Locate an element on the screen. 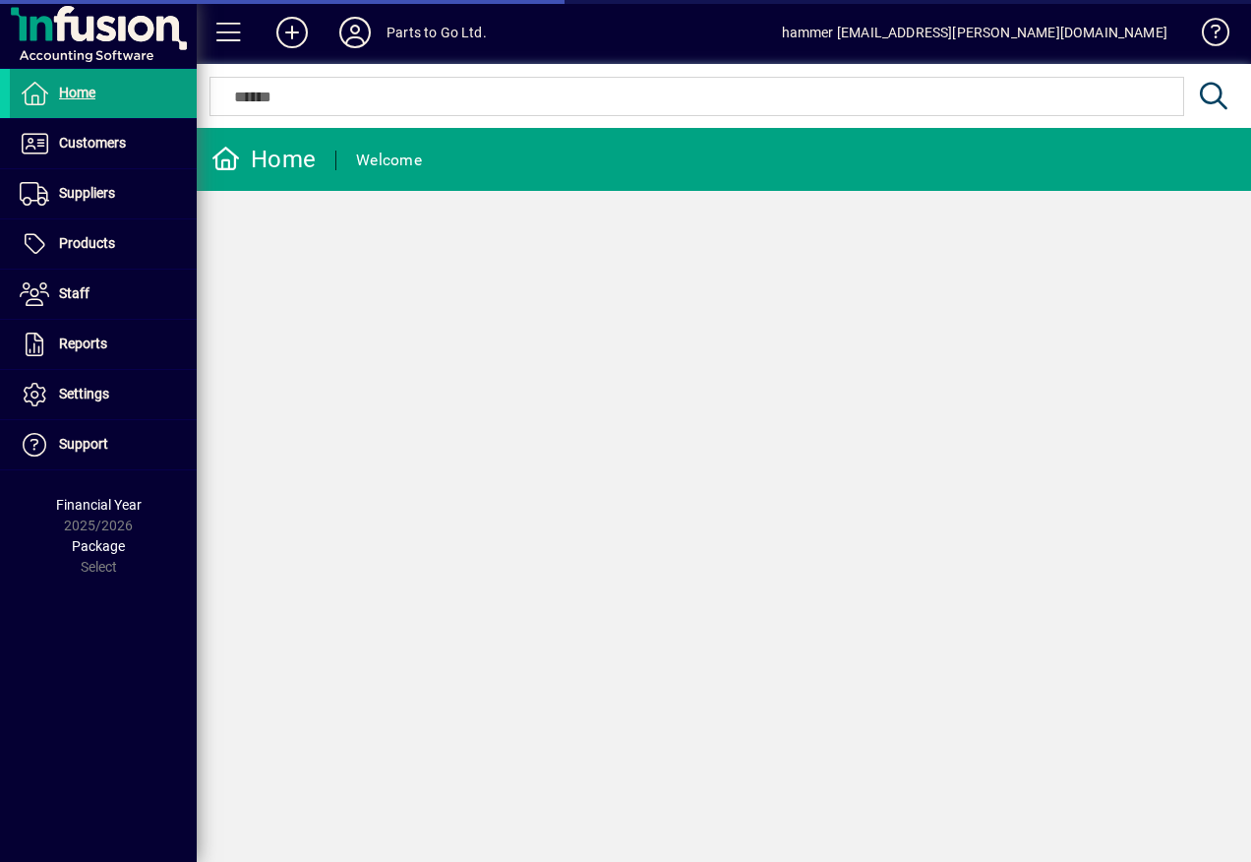 This screenshot has height=862, width=1251. button: Add is located at coordinates (292, 32).